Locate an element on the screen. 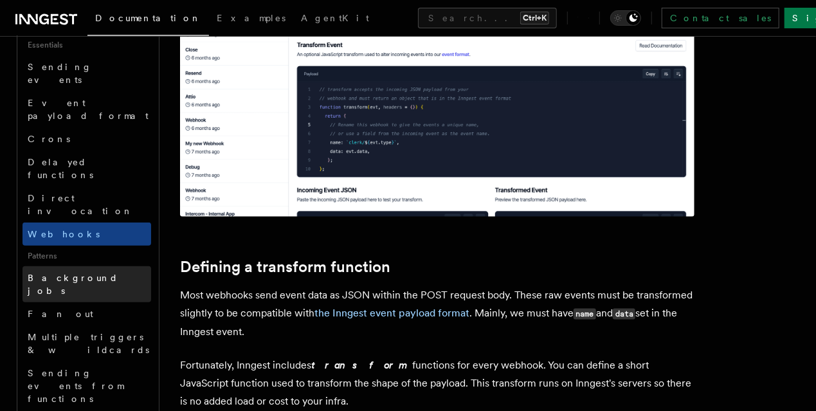 The height and width of the screenshot is (411, 816). span: Examples is located at coordinates (251, 18).